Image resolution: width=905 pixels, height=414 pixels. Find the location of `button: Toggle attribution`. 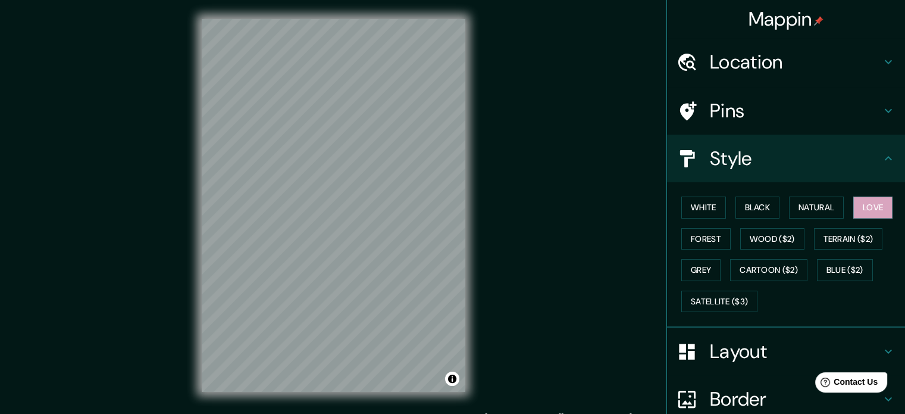

button: Toggle attribution is located at coordinates (452, 378).